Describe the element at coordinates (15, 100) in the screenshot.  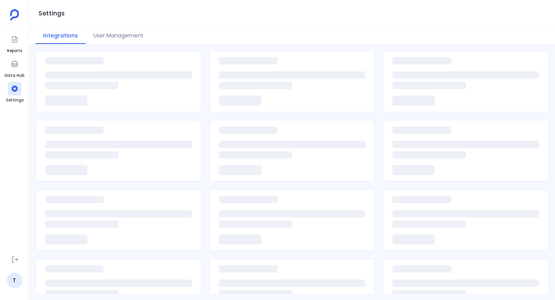
I see `span: Settings` at that location.